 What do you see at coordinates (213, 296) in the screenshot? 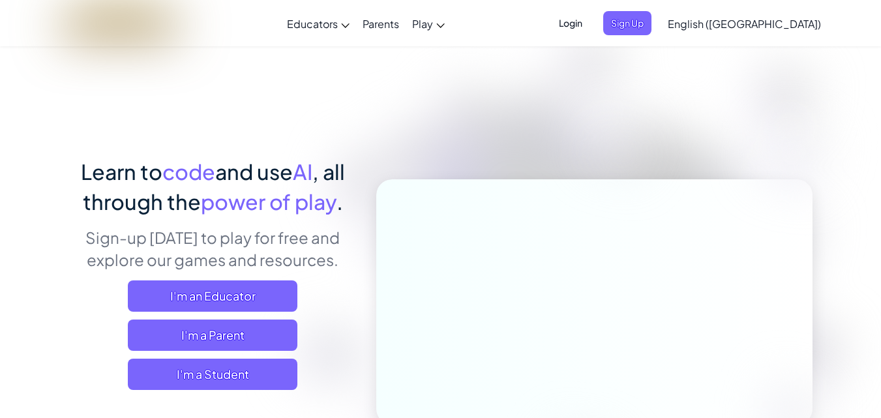
I see `a: I'm an Educator` at bounding box center [213, 296].